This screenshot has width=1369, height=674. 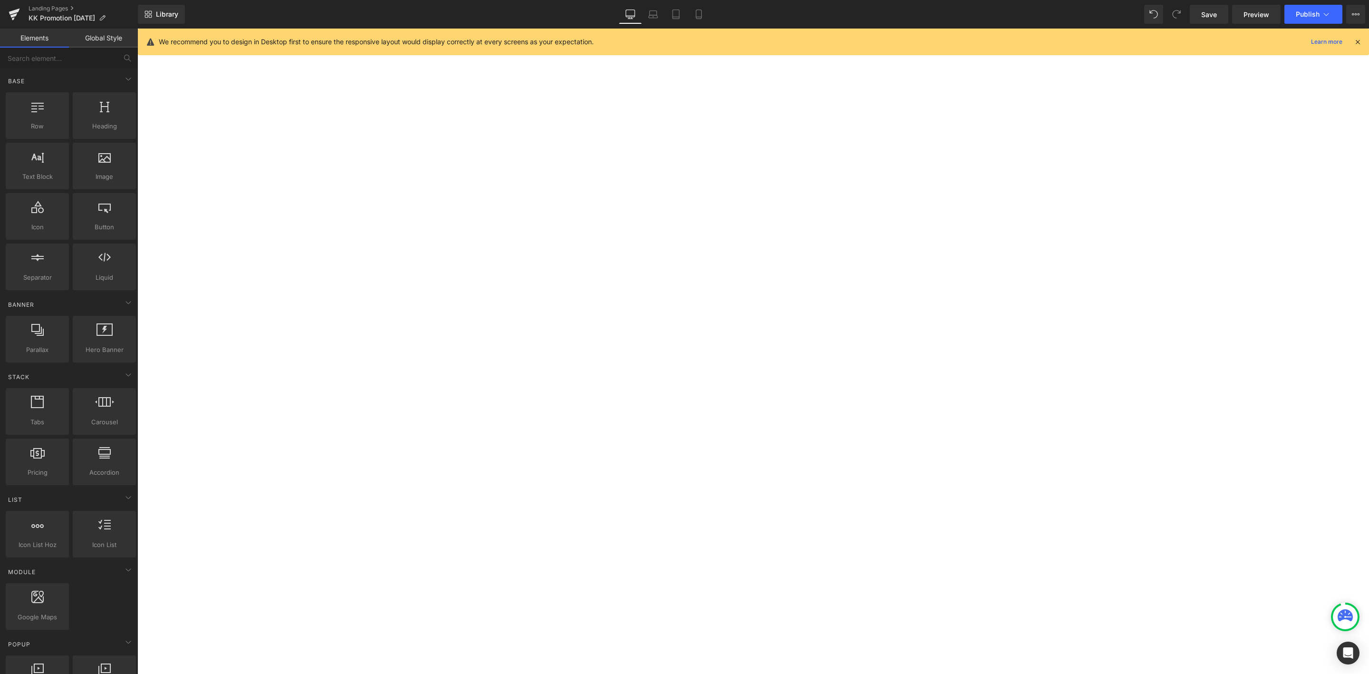 What do you see at coordinates (376, 42) in the screenshot?
I see `p: We recommend you to design in Desktop first to ensure the responsive layout would display correct...` at bounding box center [376, 42].